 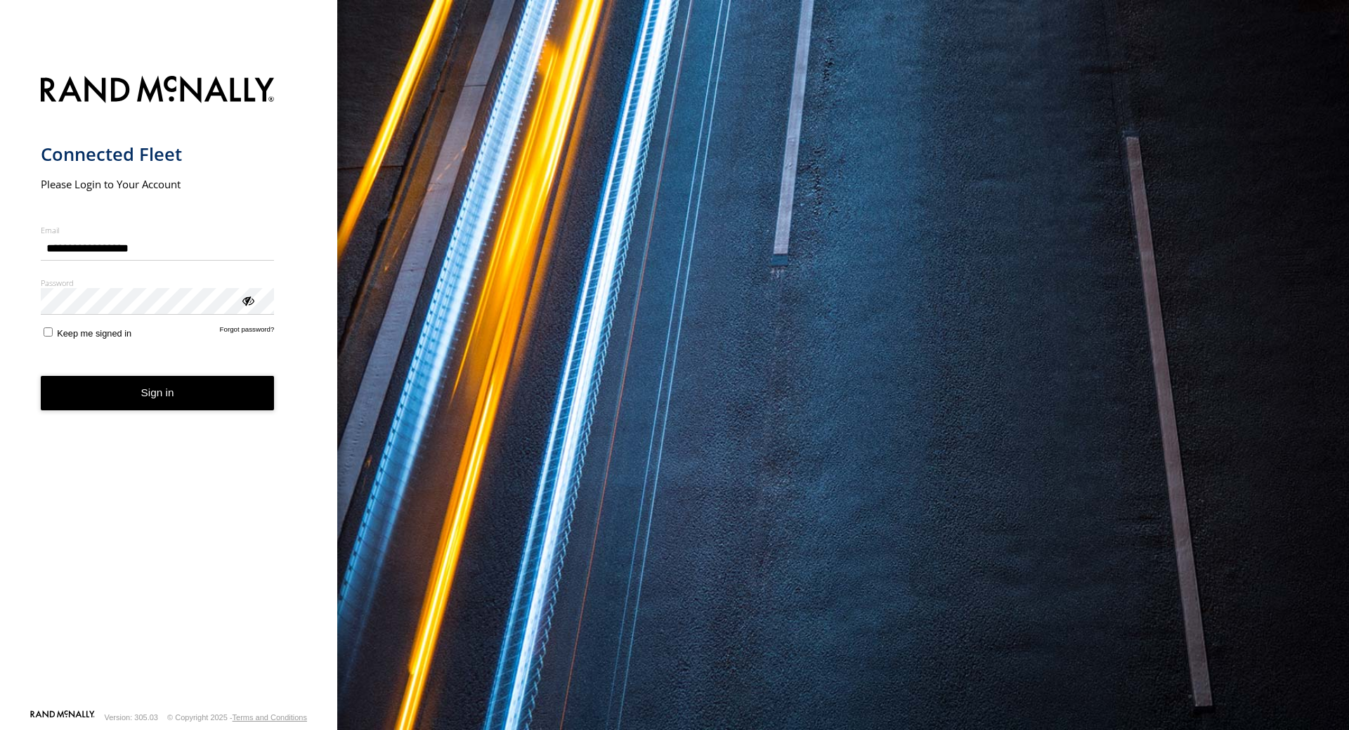 I want to click on span: Keep me signed in, so click(x=94, y=333).